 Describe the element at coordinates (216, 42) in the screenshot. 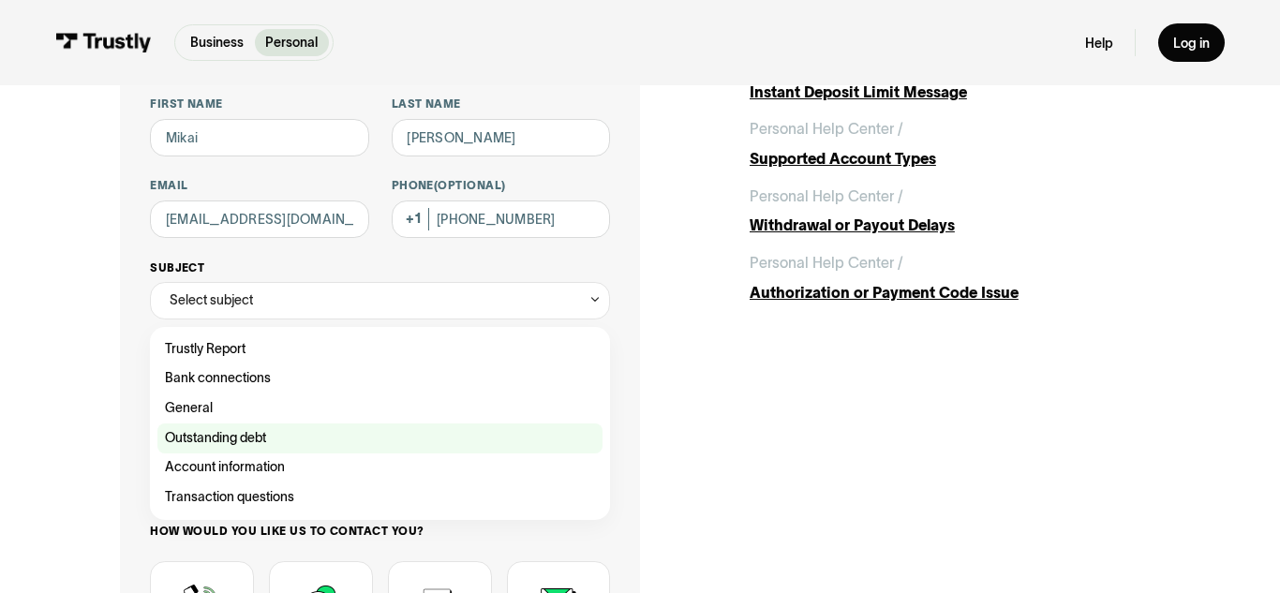

I see `a: Business` at that location.